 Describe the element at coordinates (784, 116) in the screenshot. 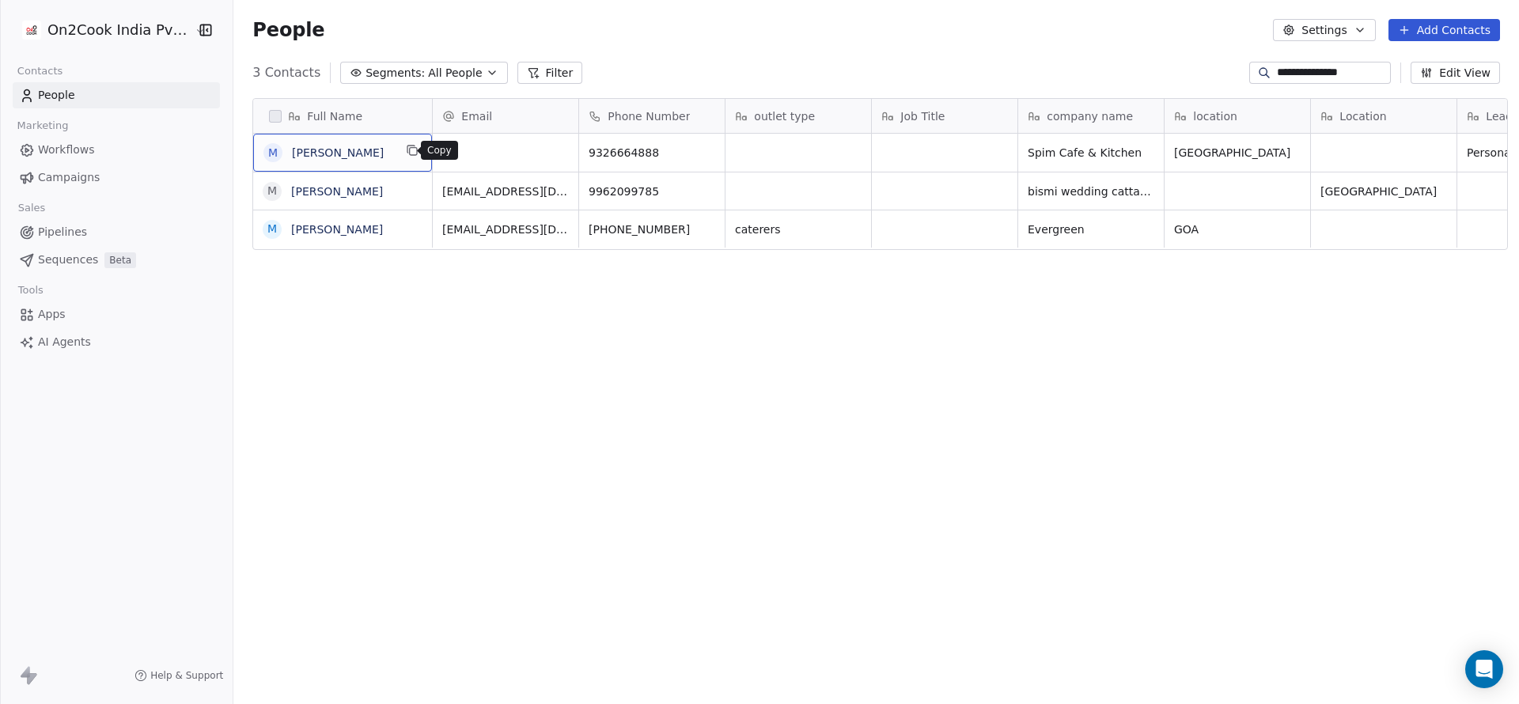

I see `span: outlet type` at that location.